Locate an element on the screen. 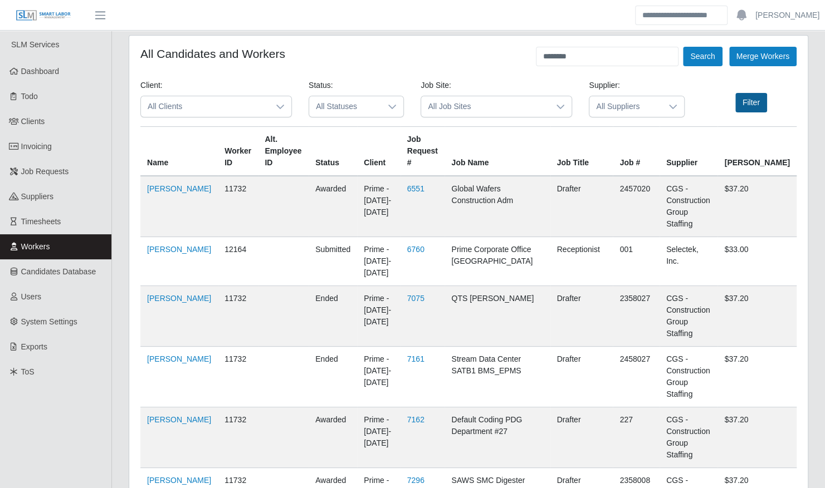  th: Job Title is located at coordinates (581, 152).